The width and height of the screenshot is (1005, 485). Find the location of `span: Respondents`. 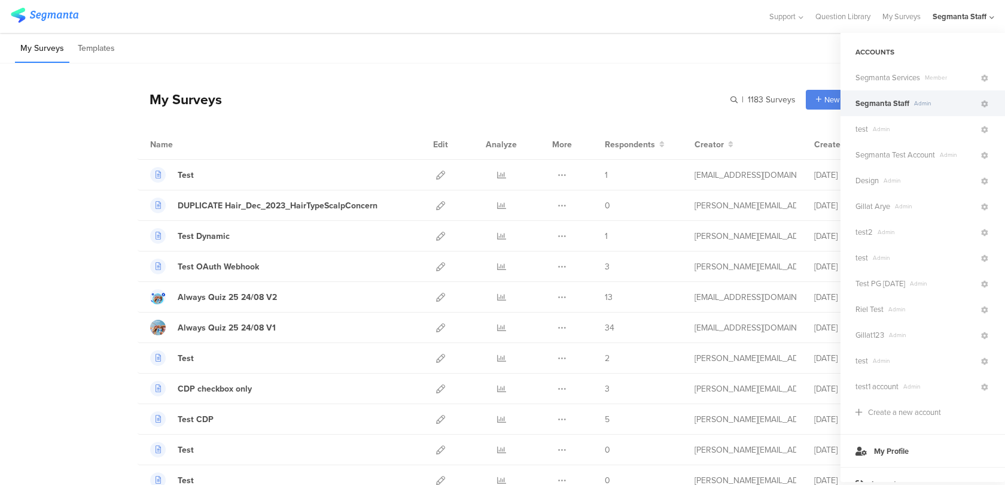

span: Respondents is located at coordinates (630, 144).